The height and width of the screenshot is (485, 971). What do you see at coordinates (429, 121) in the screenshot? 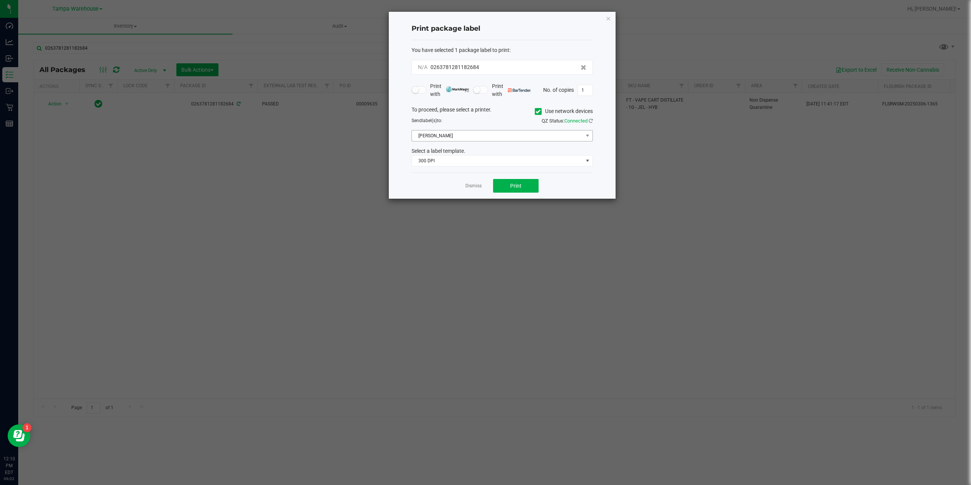
I see `span: label(s)` at bounding box center [429, 121].